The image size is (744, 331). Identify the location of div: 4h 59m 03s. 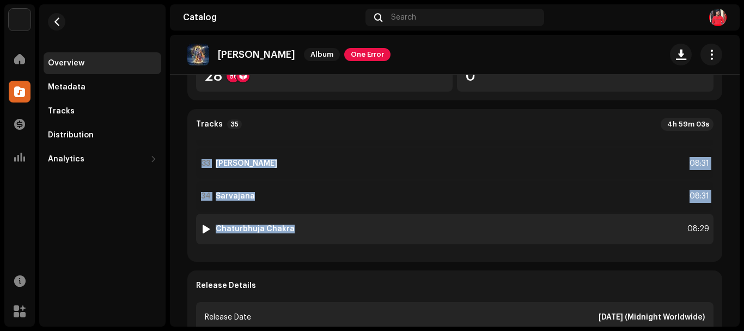
(687, 124).